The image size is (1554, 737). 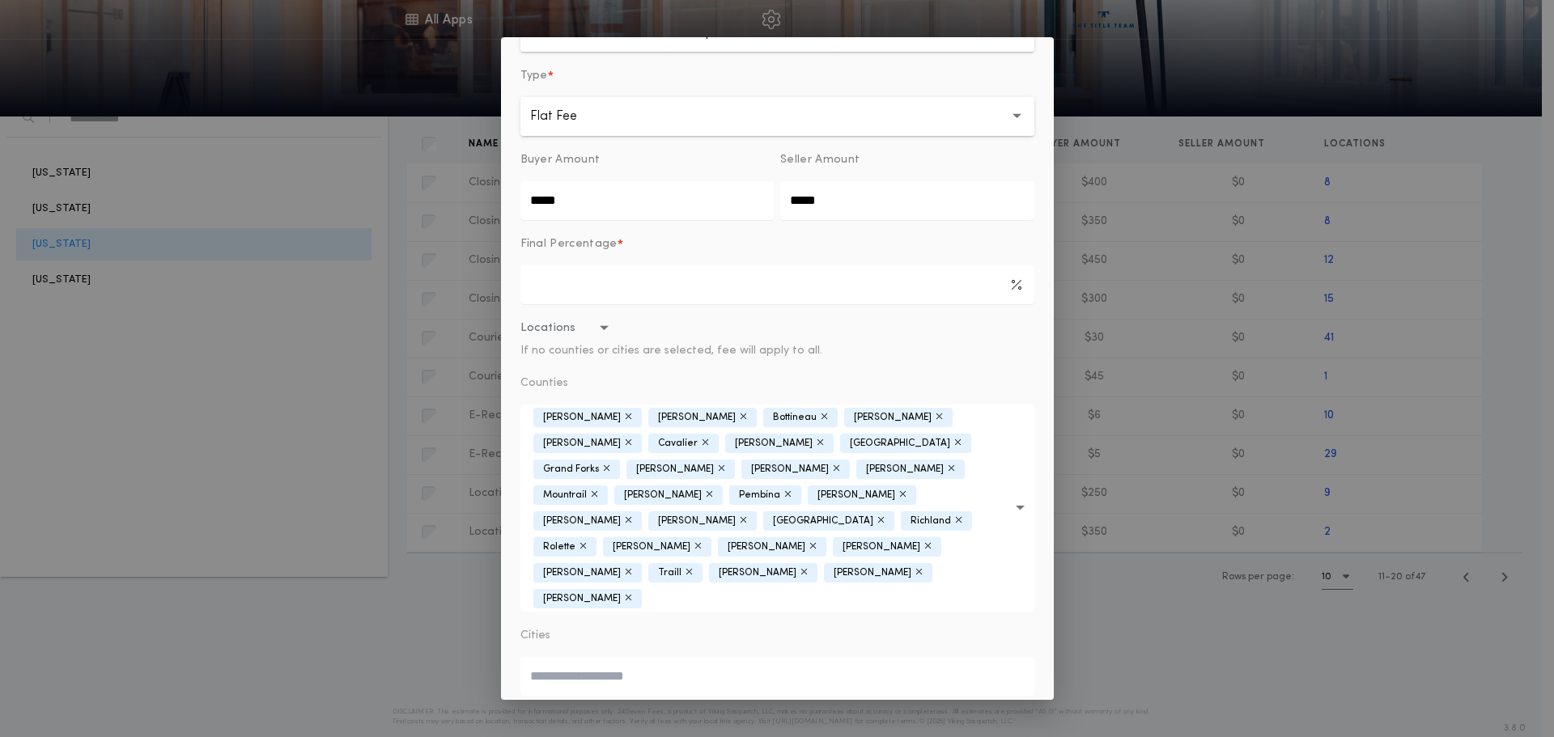 I want to click on input: Seller Amount, so click(x=907, y=201).